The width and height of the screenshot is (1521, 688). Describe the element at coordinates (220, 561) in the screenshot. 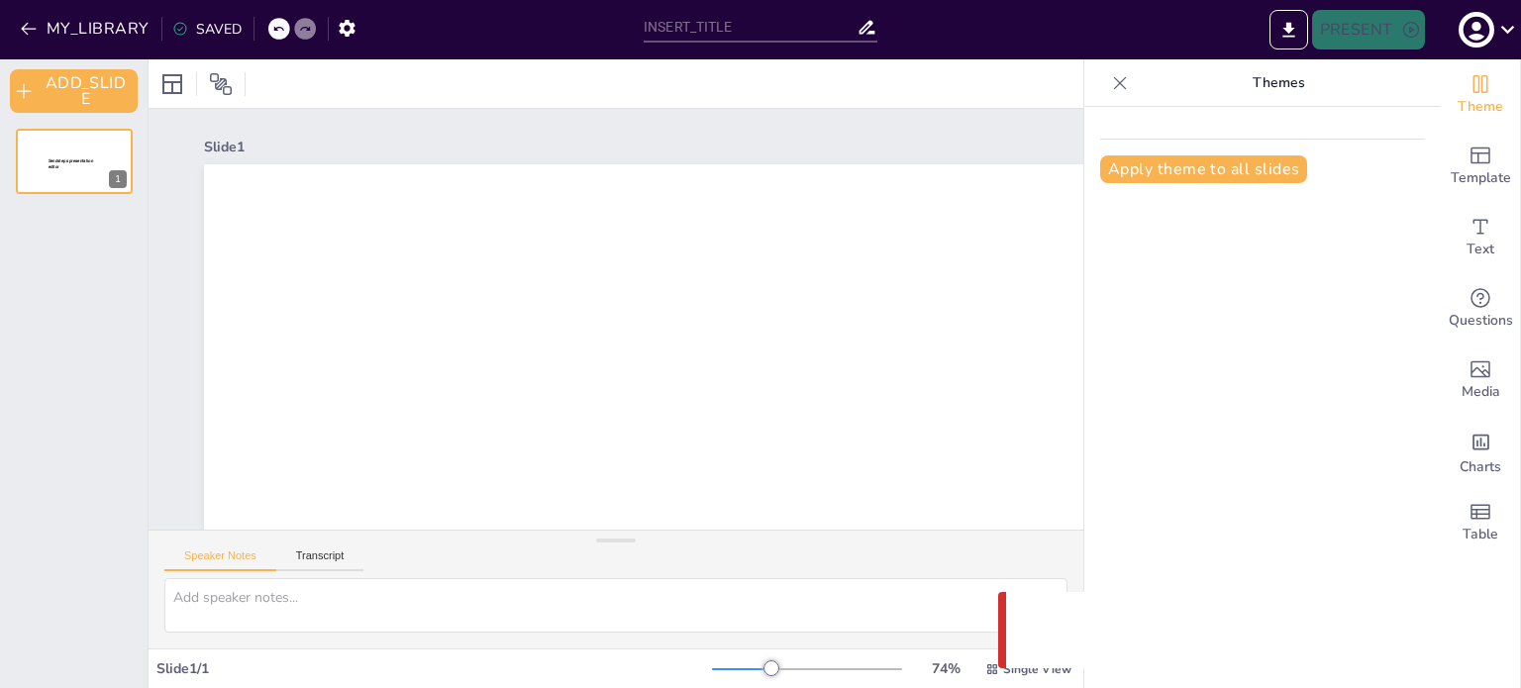

I see `button: Speaker Notes` at that location.